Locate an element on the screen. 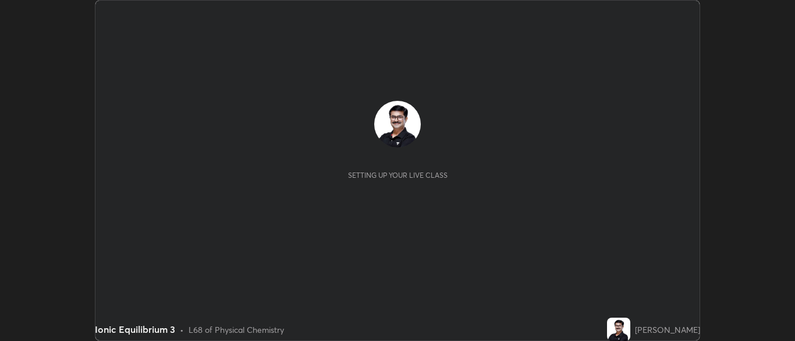 The width and height of the screenshot is (795, 341). div: Setting up your live class is located at coordinates (398, 175).